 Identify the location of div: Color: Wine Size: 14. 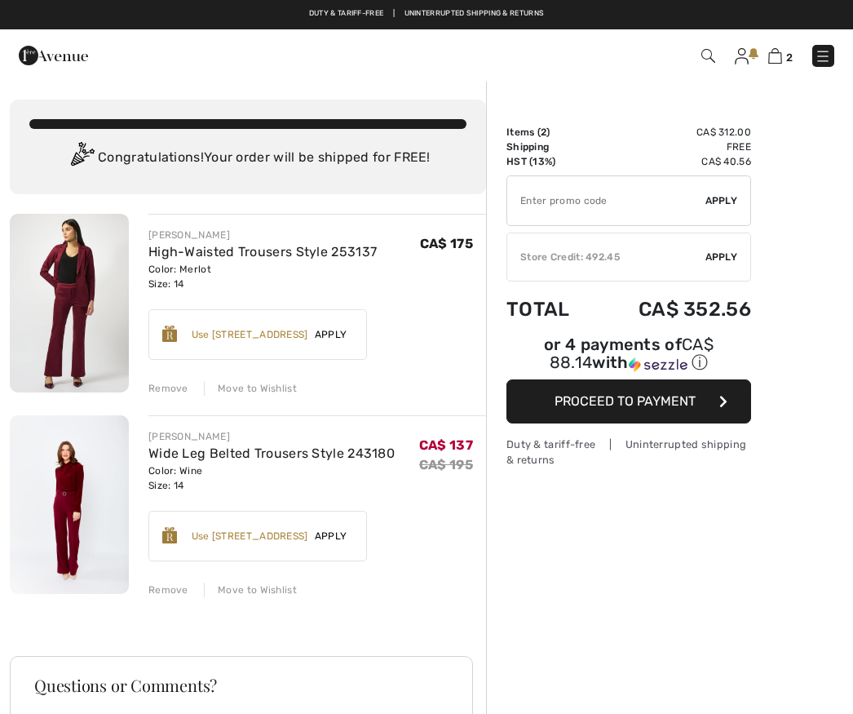
(272, 478).